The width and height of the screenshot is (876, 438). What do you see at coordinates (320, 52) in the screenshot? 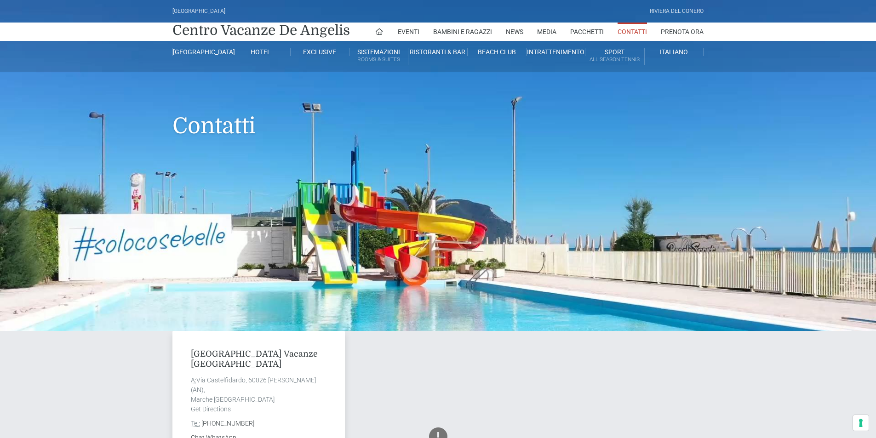
I see `a: Exclusive` at bounding box center [320, 52].